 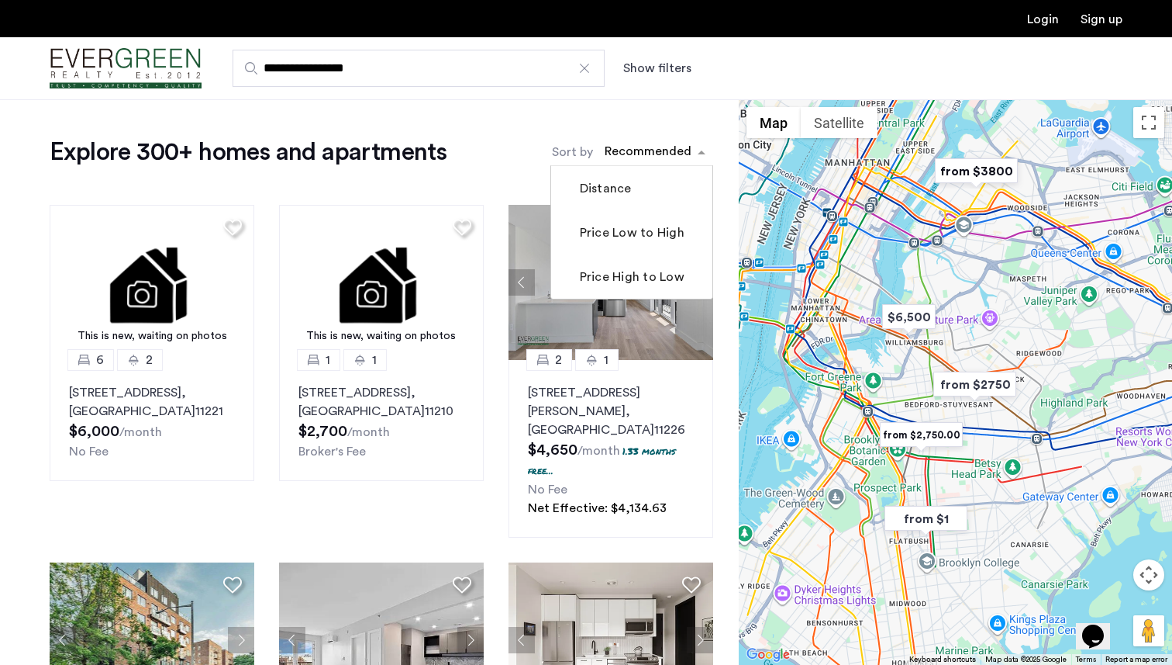 What do you see at coordinates (926, 518) in the screenshot?
I see `div: from $1` at bounding box center [926, 518].